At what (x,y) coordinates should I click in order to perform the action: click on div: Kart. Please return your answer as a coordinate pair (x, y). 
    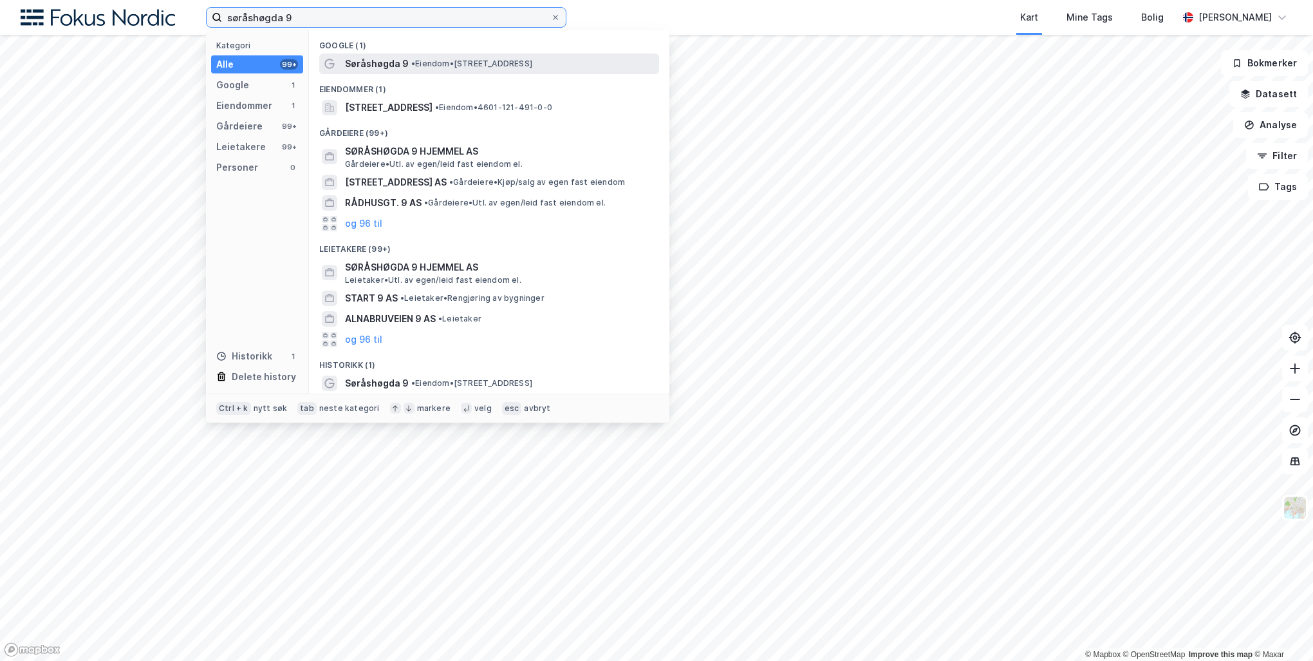
    Looking at the image, I should click on (1030, 17).